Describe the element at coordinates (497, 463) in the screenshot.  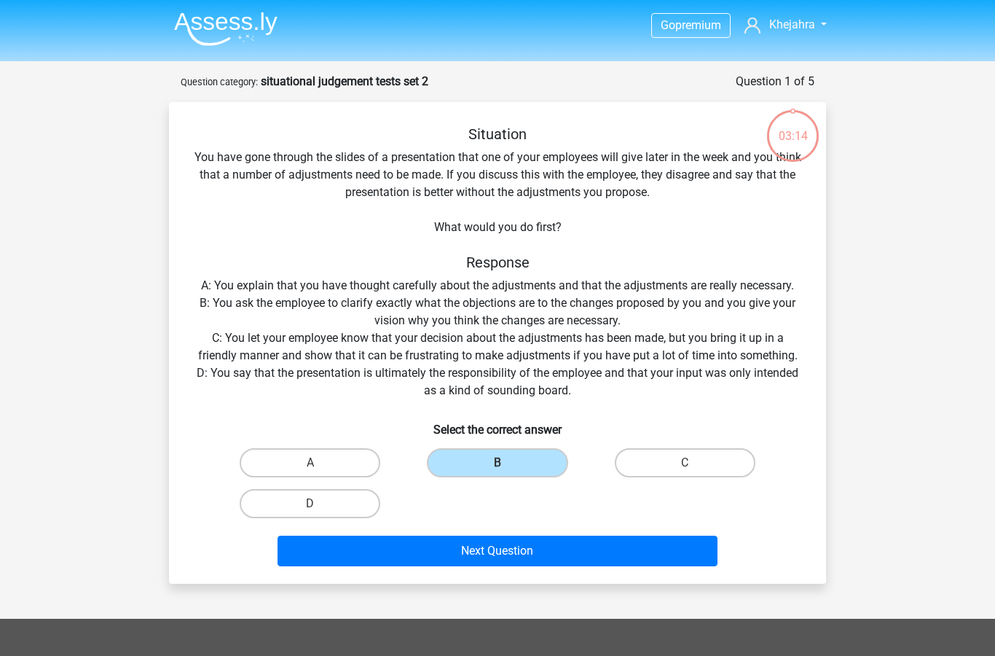
I see `label: B` at that location.